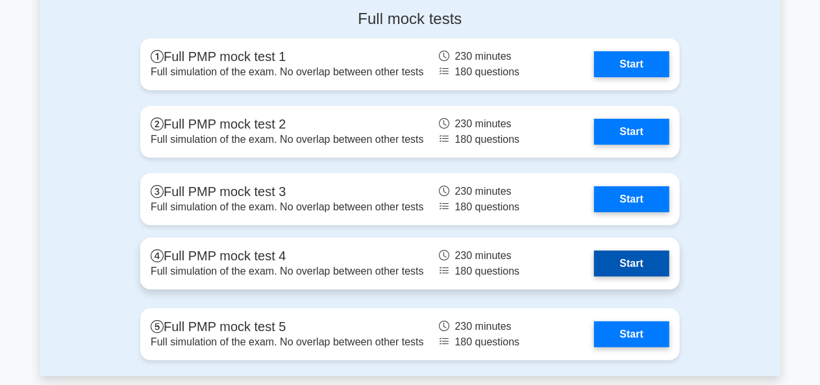 The image size is (820, 385). What do you see at coordinates (410, 19) in the screenshot?
I see `h4: Full mock tests` at bounding box center [410, 19].